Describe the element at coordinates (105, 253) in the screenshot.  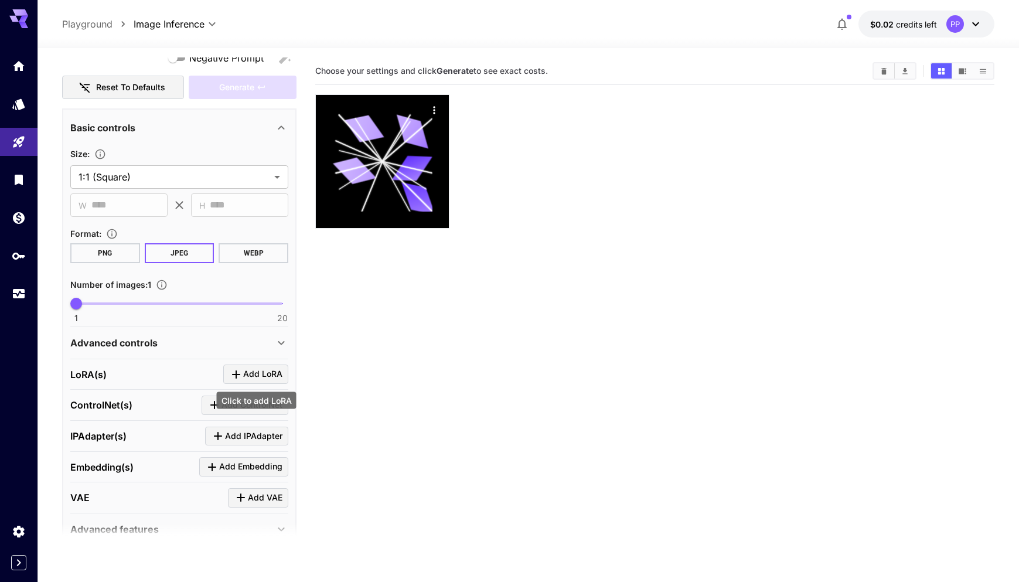
I see `button: PNG` at that location.